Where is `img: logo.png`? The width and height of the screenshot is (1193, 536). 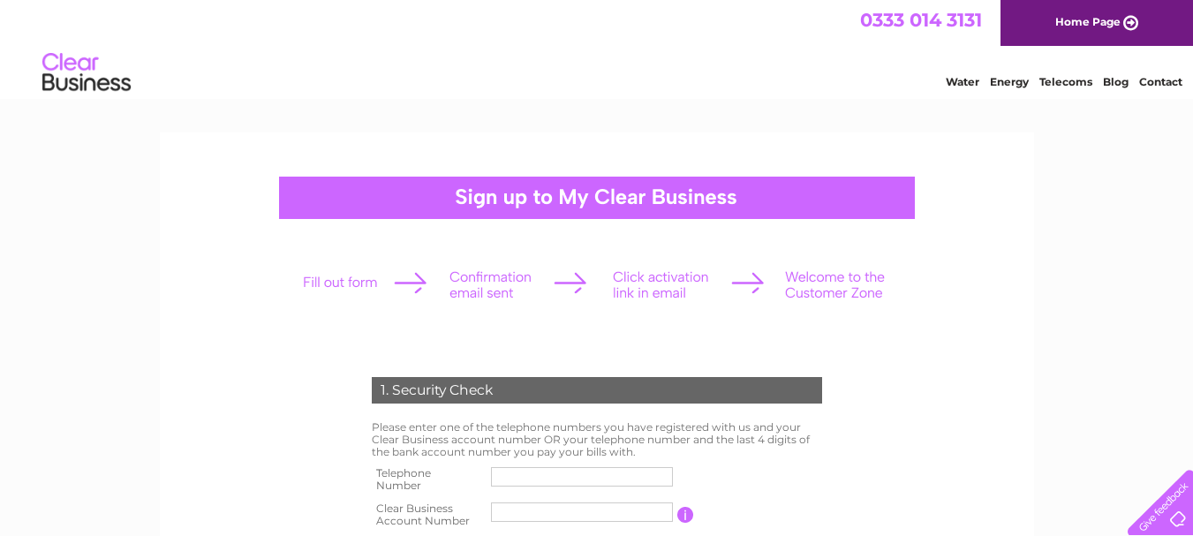 img: logo.png is located at coordinates (87, 72).